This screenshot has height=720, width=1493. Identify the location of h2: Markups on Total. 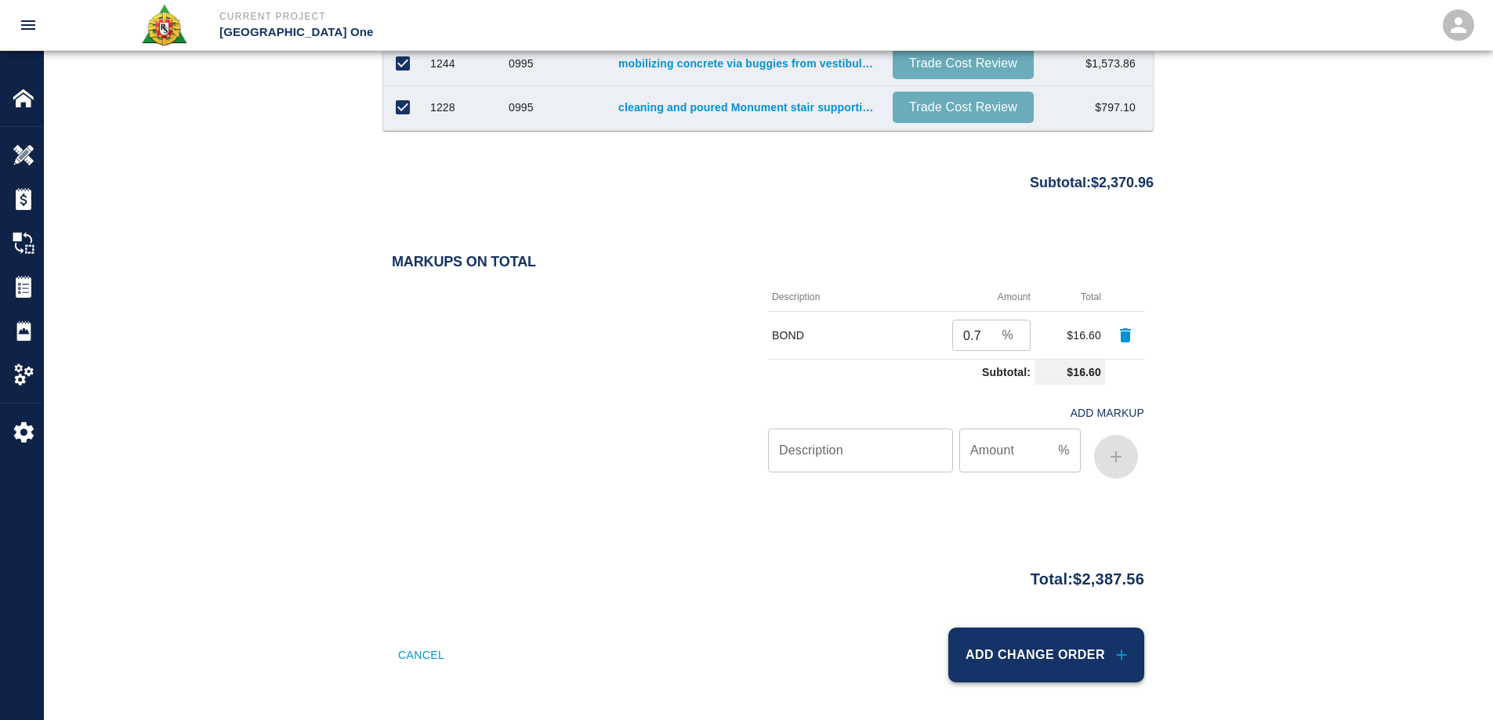
(768, 263).